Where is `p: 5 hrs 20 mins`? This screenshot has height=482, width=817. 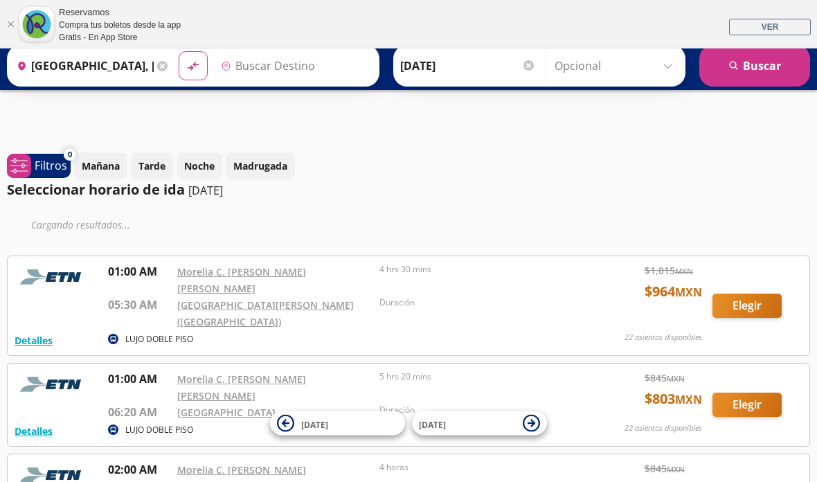
p: 5 hrs 20 mins is located at coordinates (477, 377).